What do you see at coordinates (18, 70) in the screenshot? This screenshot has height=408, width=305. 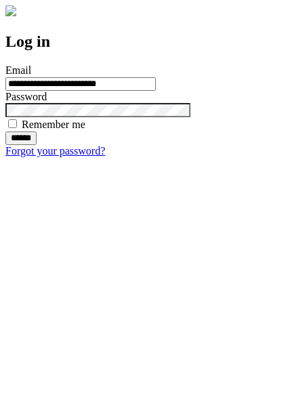 I see `label: Email` at bounding box center [18, 70].